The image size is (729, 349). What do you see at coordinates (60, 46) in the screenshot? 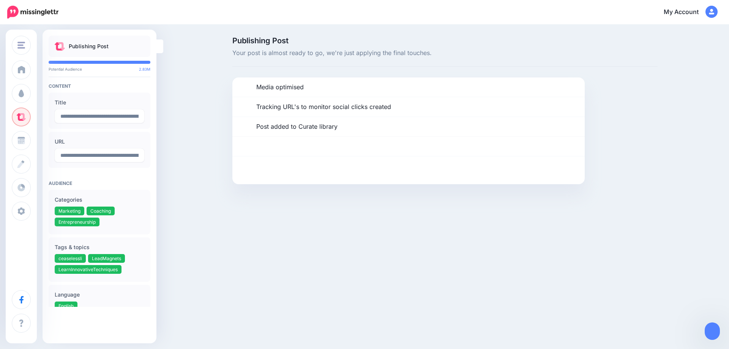
I see `img: curate.png` at bounding box center [60, 46].